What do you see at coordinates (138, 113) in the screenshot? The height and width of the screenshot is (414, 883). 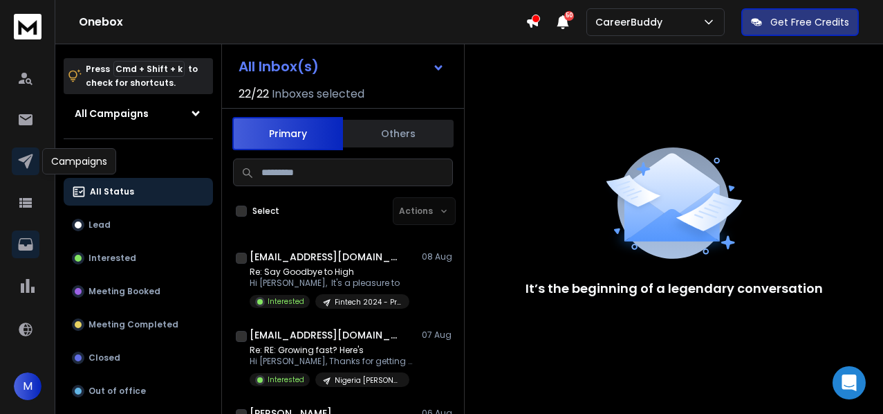 I see `button: All Campaigns` at bounding box center [138, 113].